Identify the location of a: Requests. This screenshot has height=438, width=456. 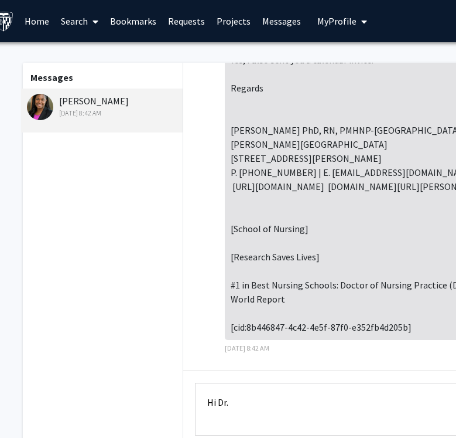
(186, 21).